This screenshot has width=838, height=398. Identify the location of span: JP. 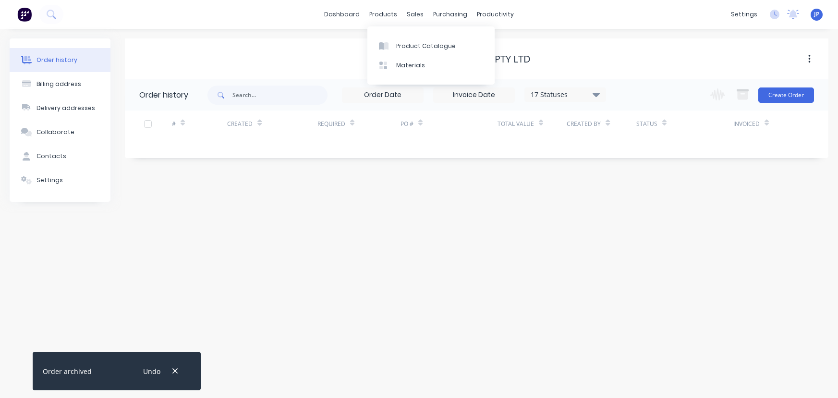
(817, 14).